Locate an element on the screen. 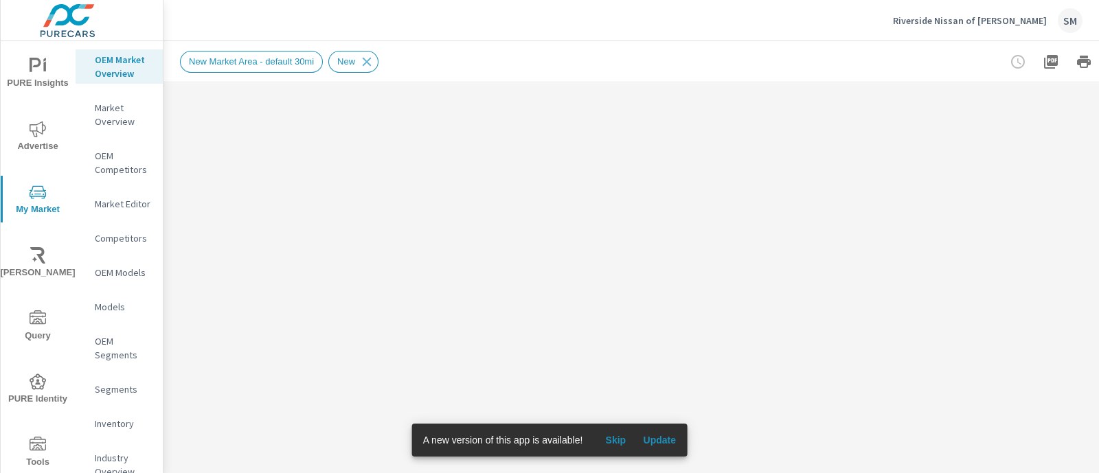 Image resolution: width=1099 pixels, height=473 pixels. span: Update is located at coordinates (660, 440).